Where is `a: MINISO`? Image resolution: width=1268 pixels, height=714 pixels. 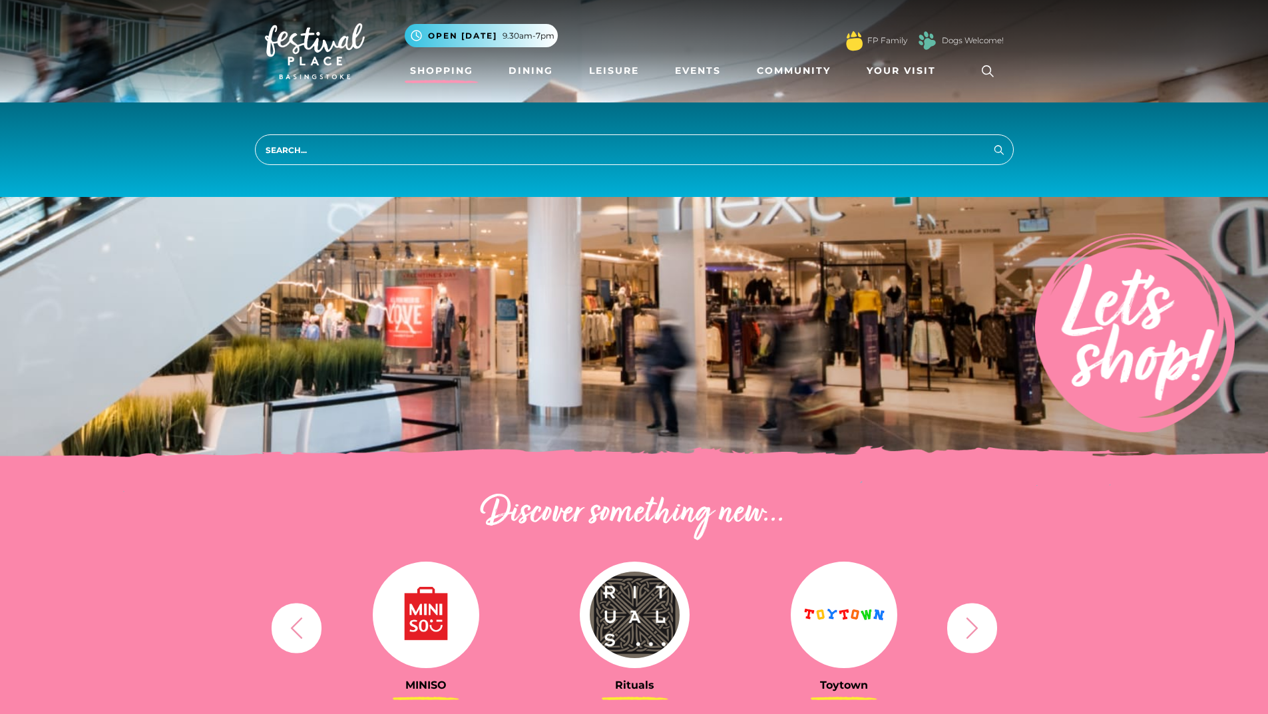
a: MINISO is located at coordinates (426, 626).